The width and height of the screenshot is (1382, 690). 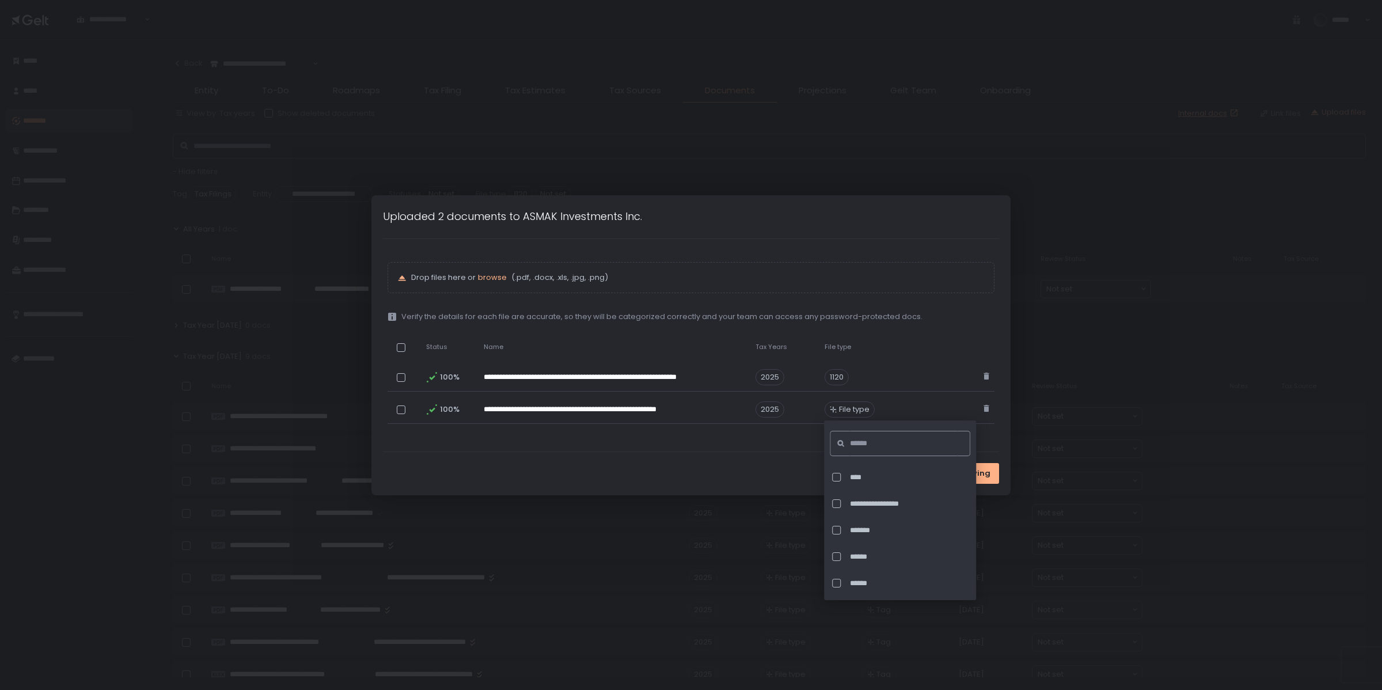 I want to click on button: browse, so click(x=492, y=277).